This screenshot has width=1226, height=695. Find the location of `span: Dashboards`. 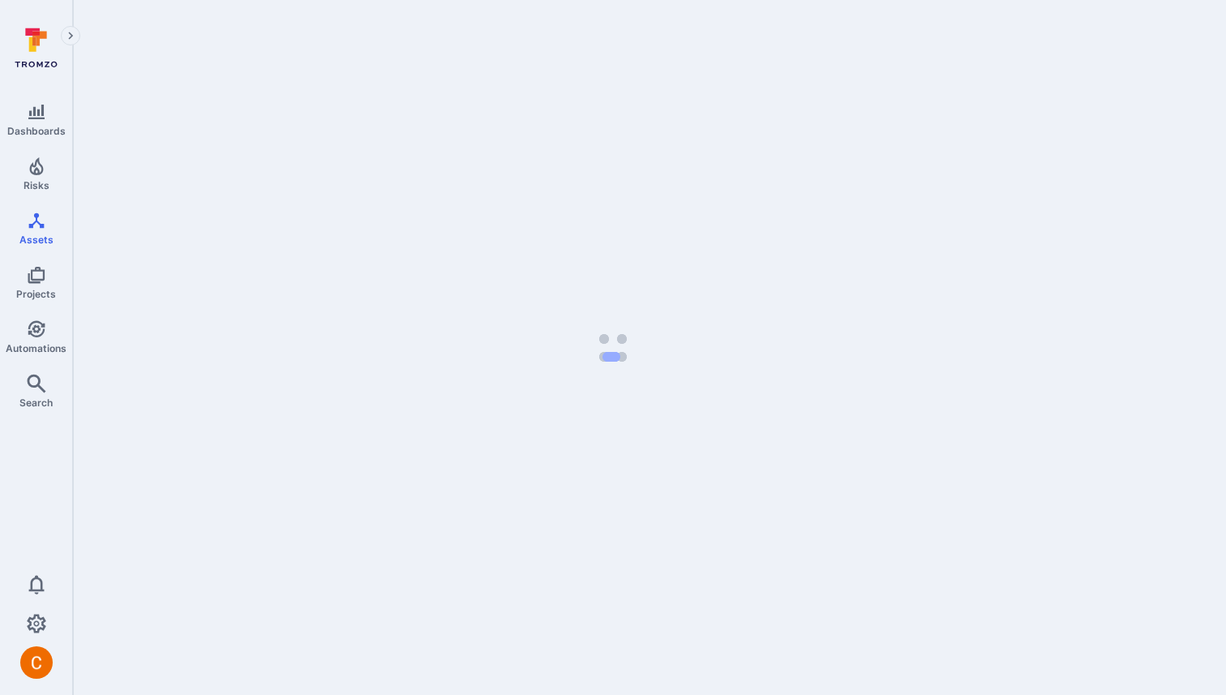

span: Dashboards is located at coordinates (36, 131).